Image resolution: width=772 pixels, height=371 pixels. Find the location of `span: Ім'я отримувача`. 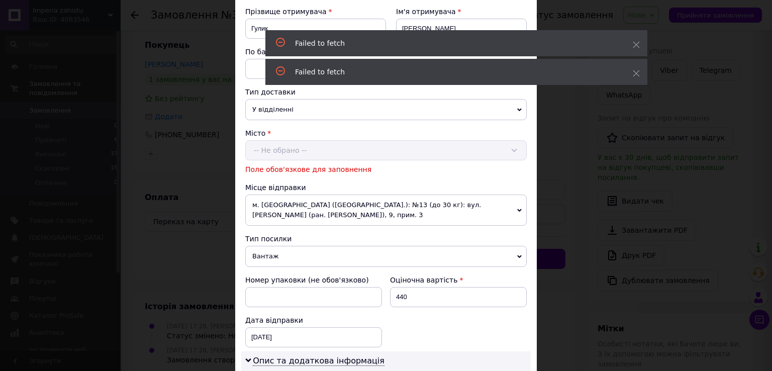

span: Ім'я отримувача is located at coordinates (426, 12).